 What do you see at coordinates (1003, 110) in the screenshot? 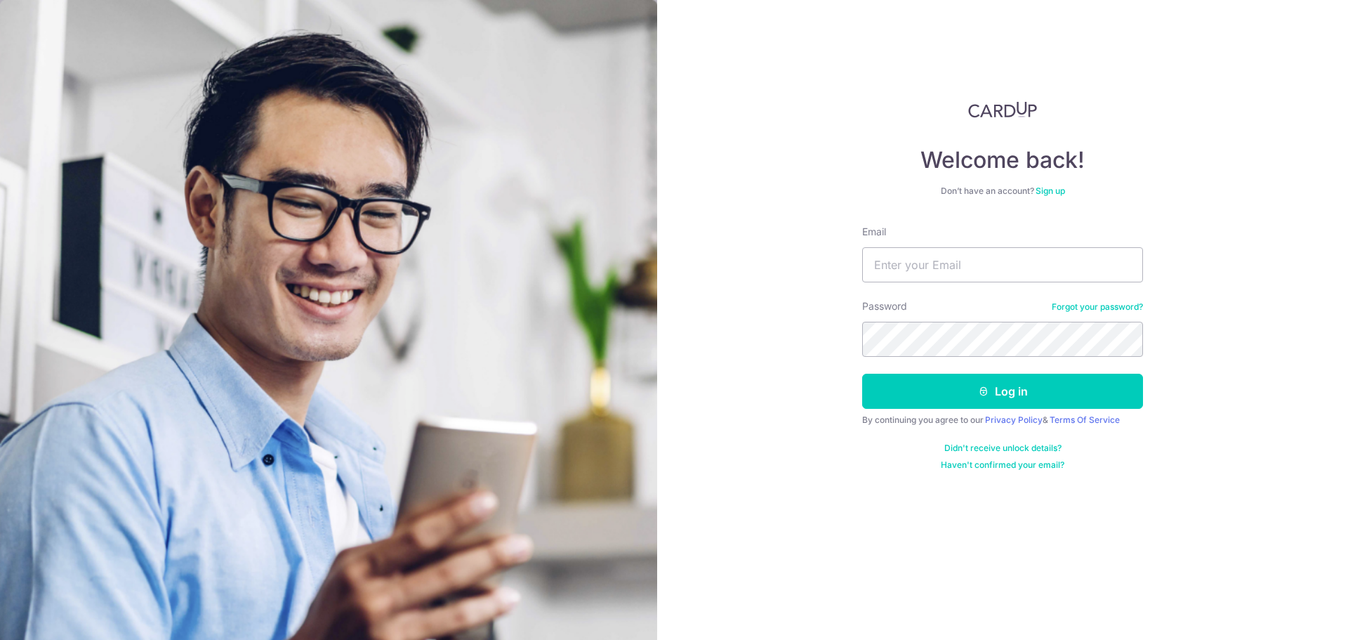
I see `img: CardUp Logo` at bounding box center [1003, 110].